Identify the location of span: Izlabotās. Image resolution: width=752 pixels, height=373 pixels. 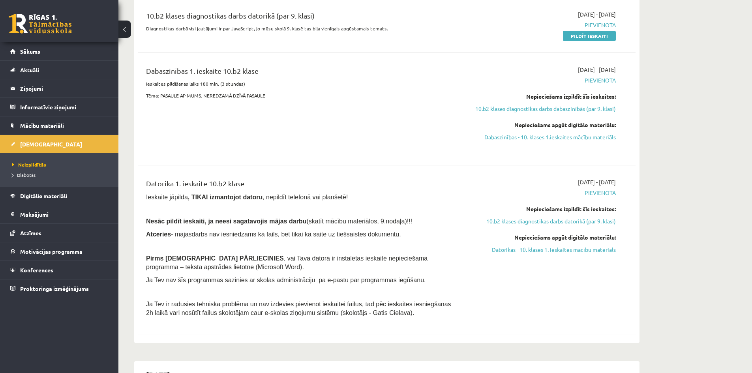
(24, 175).